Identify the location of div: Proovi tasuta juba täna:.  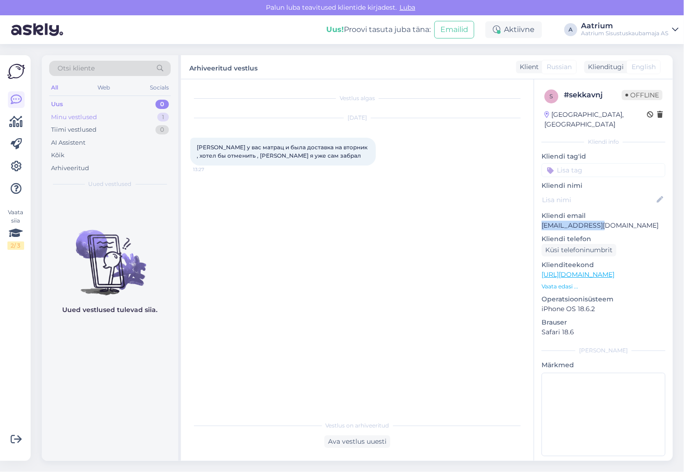
(378, 30).